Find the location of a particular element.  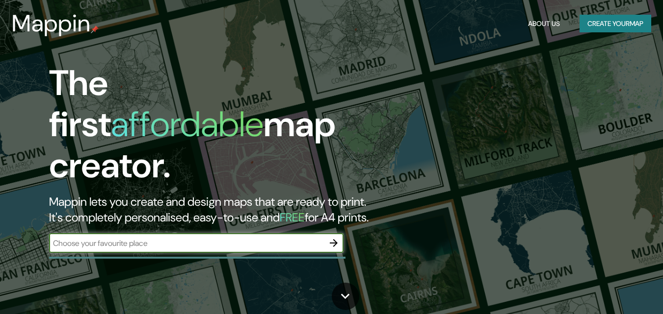

h3: Mappin is located at coordinates (51, 24).